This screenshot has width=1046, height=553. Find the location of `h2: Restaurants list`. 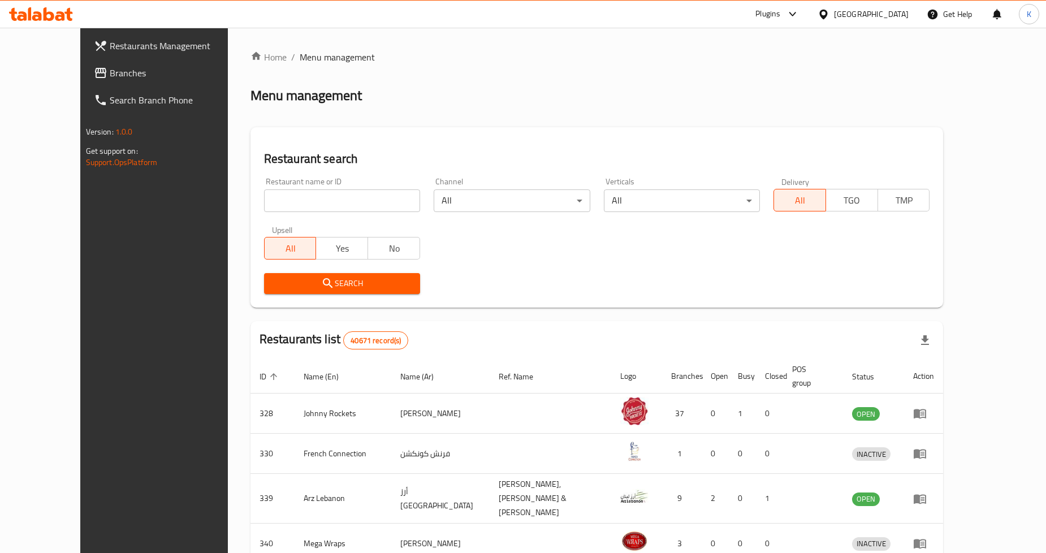

h2: Restaurants list is located at coordinates (334, 340).